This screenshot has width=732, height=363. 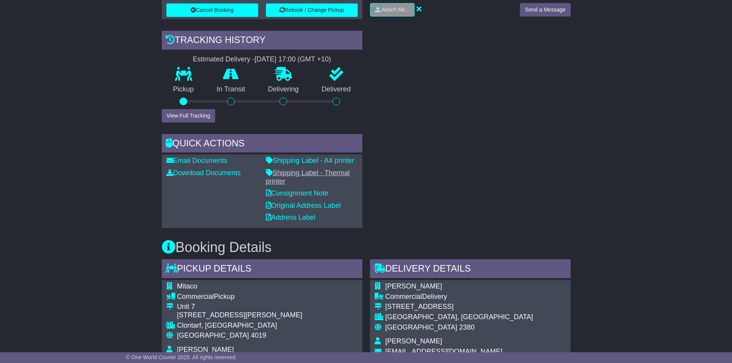 I want to click on p: In Transit, so click(x=231, y=89).